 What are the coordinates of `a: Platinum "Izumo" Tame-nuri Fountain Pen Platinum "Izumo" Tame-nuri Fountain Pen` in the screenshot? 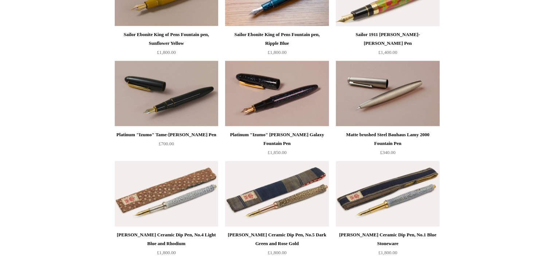 It's located at (167, 94).